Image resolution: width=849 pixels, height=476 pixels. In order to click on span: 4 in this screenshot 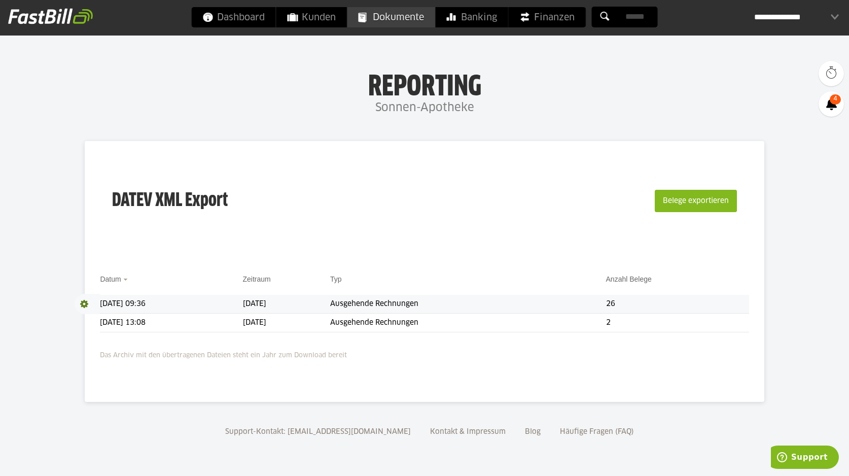, I will do `click(835, 99)`.